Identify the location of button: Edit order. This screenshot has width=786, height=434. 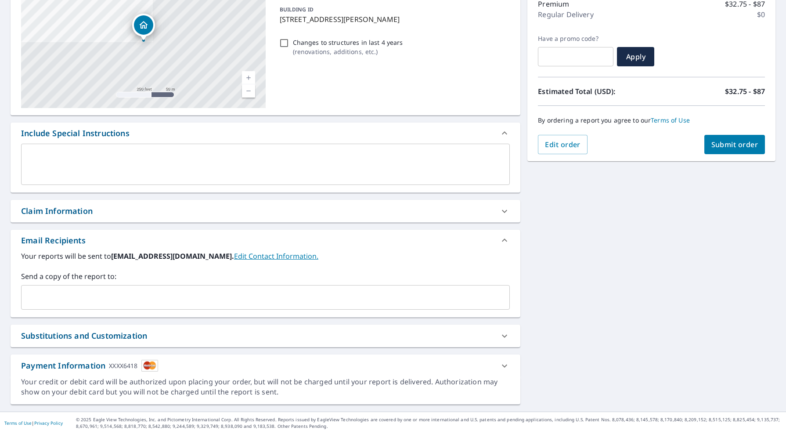
(562, 144).